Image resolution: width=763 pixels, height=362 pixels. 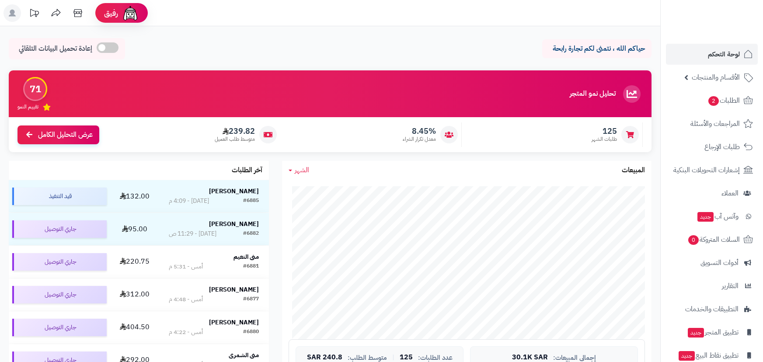 I want to click on span: عرض التحليل الكامل, so click(x=65, y=135).